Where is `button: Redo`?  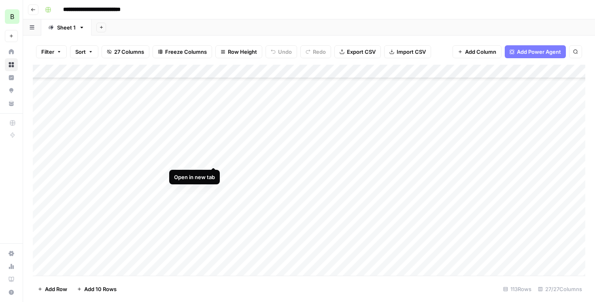
button: Redo is located at coordinates (316, 52).